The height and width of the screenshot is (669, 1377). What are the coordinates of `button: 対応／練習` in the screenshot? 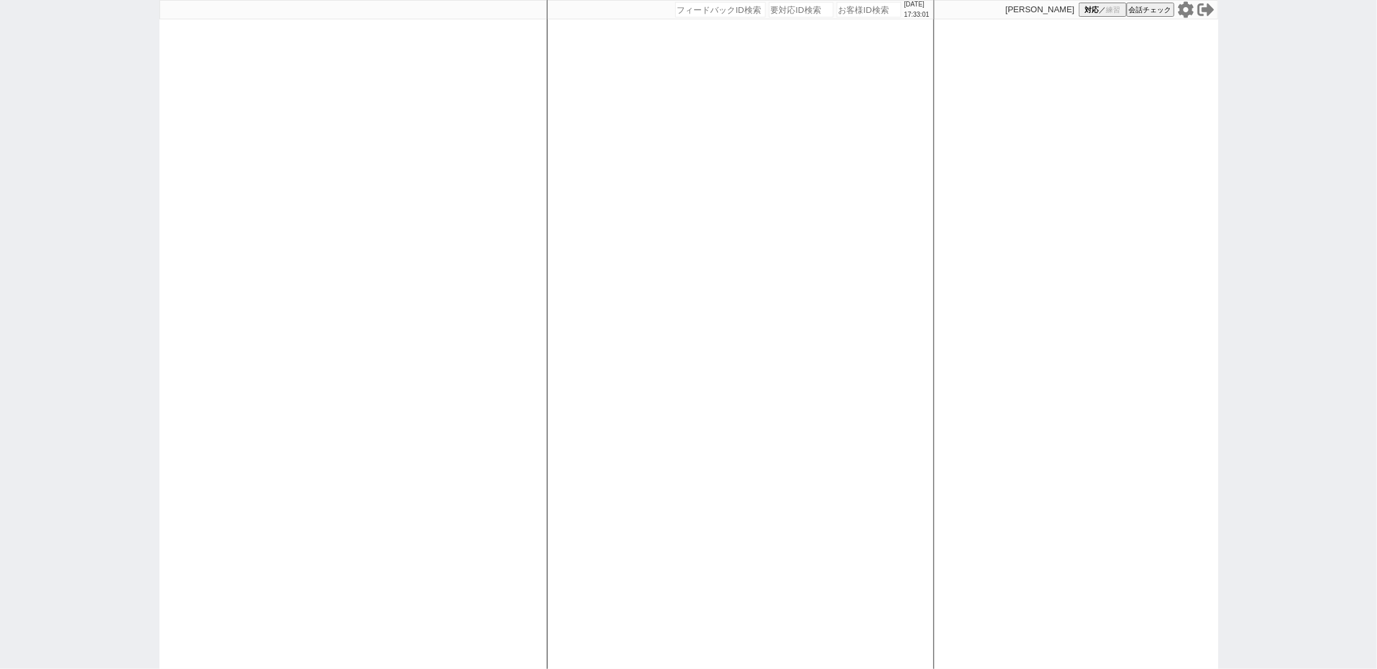 It's located at (1103, 10).